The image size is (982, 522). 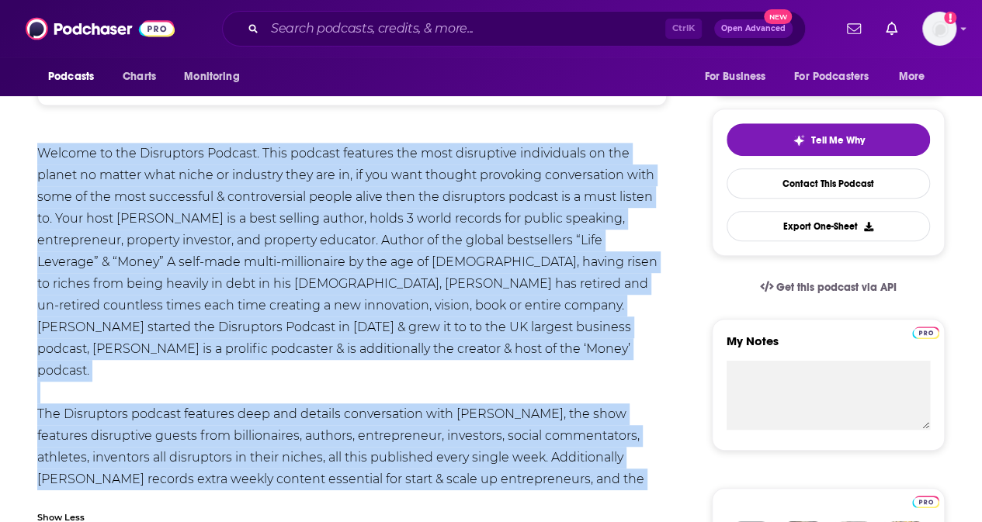 I want to click on span: More, so click(x=912, y=77).